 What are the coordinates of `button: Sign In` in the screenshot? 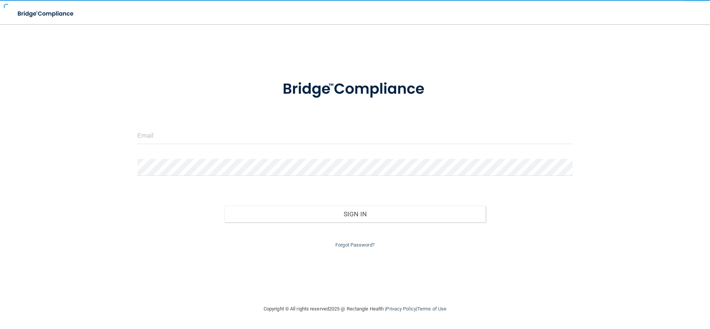 It's located at (355, 214).